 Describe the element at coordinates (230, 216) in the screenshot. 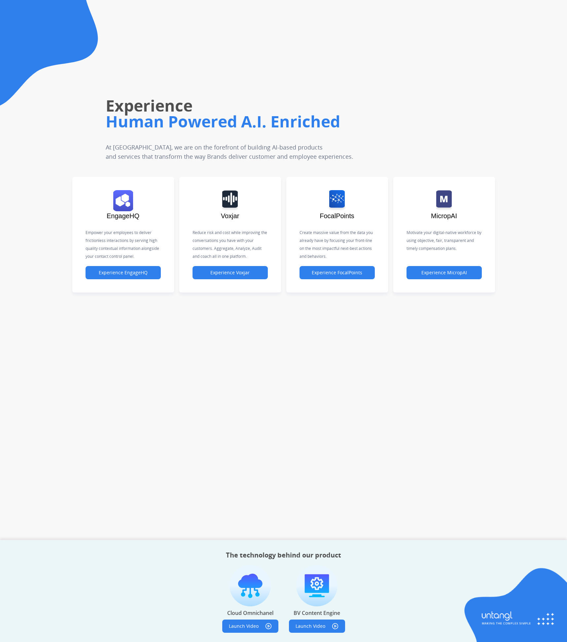

I see `span: Voxjar` at that location.